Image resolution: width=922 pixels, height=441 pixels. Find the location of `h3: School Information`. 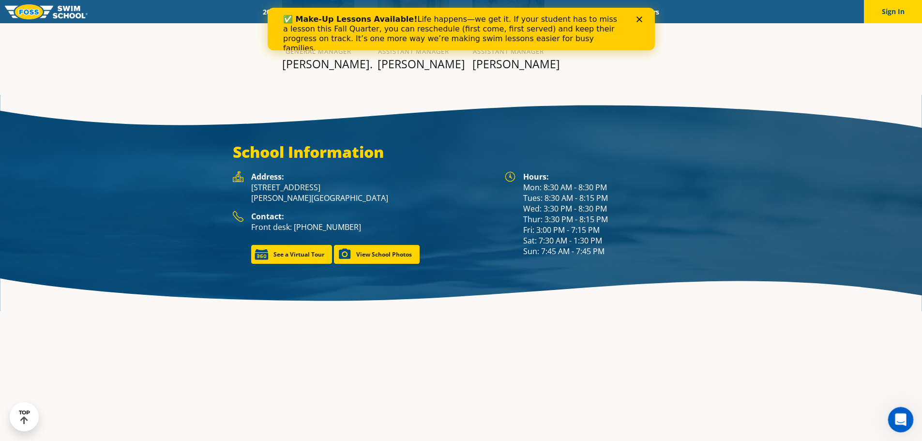

h3: School Information is located at coordinates (461, 152).